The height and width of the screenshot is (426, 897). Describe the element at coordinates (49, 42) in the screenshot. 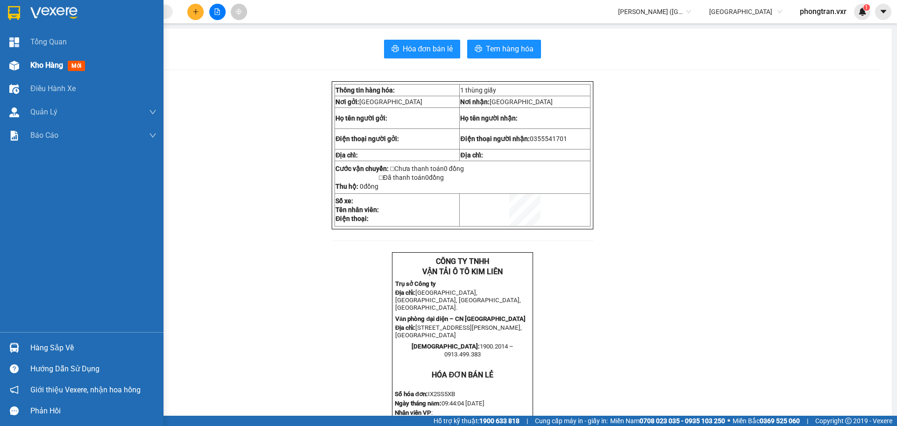

I see `span: Tổng Quan` at that location.